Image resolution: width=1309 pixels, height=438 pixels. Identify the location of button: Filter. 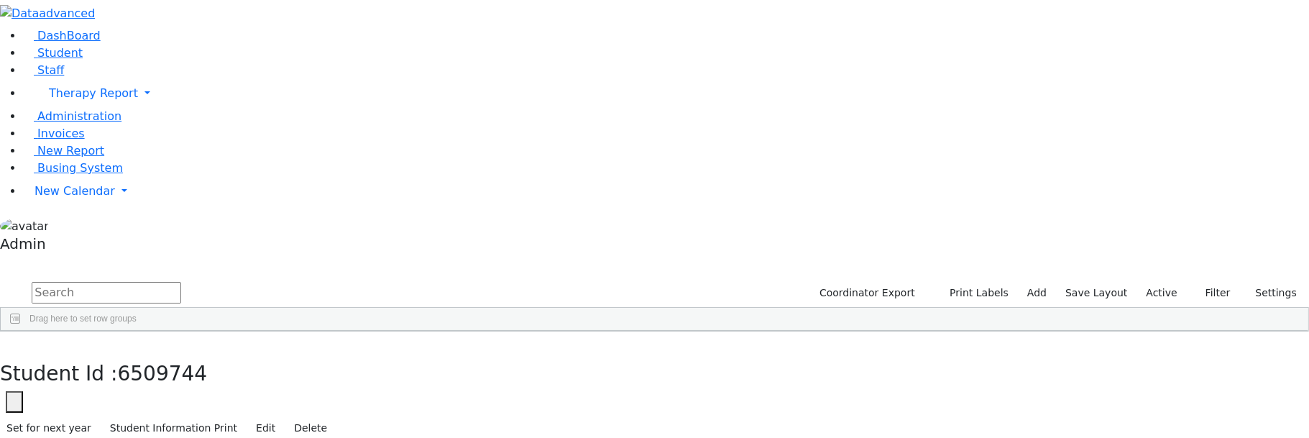
(1212, 292).